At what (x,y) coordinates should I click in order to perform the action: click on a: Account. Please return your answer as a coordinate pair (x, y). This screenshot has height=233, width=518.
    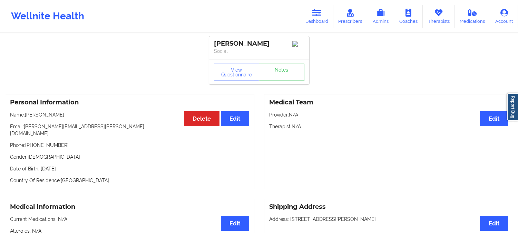
    Looking at the image, I should click on (504, 16).